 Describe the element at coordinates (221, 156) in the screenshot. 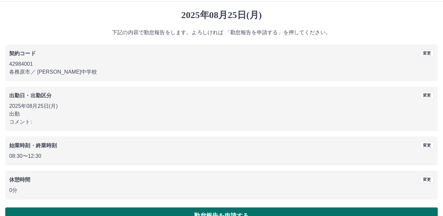

I see `p: 08:30 〜 12:30` at that location.